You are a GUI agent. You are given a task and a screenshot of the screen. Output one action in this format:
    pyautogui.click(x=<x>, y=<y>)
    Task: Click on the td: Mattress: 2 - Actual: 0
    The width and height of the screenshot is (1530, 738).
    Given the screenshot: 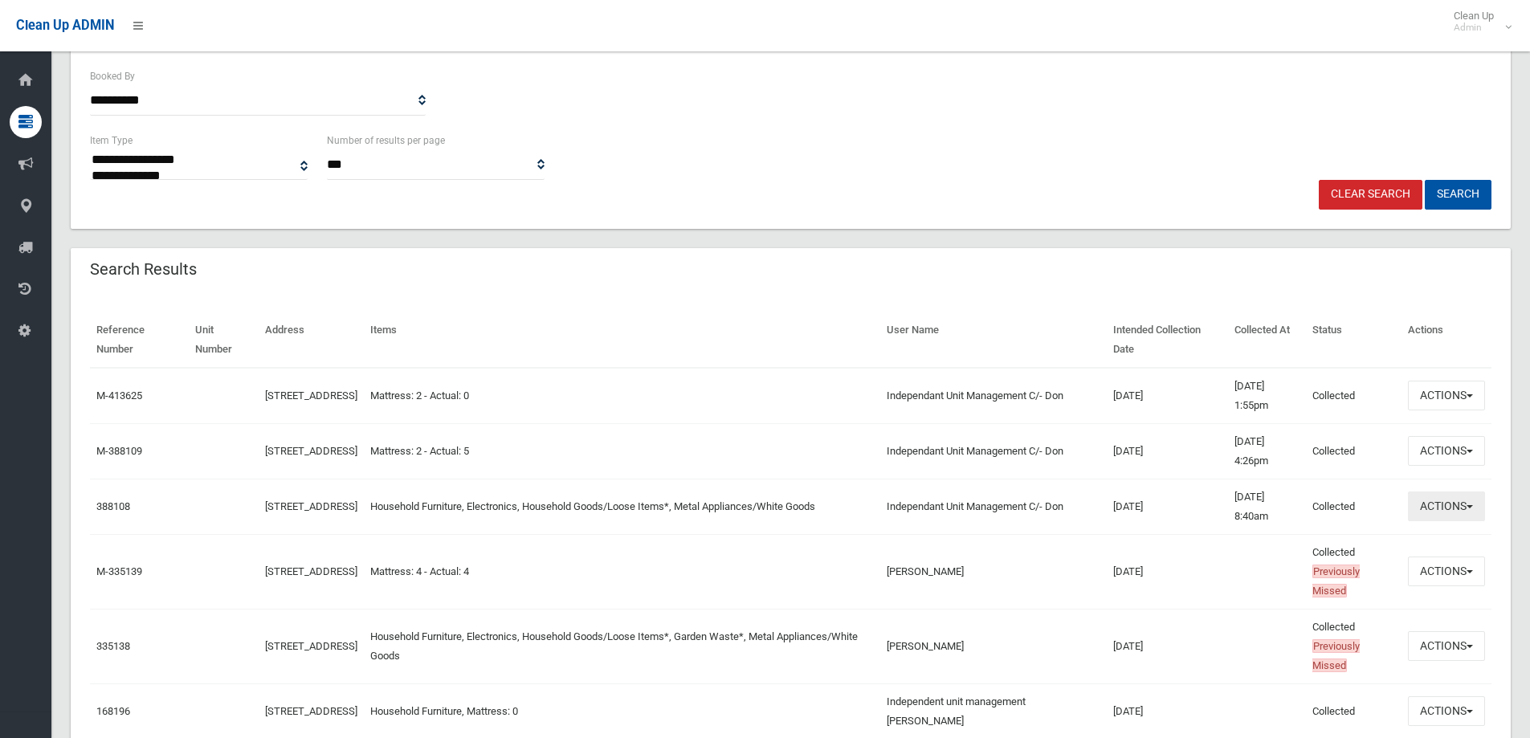 What is the action you would take?
    pyautogui.click(x=622, y=396)
    